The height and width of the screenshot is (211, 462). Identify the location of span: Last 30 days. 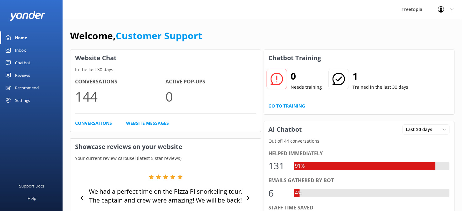
(421, 129).